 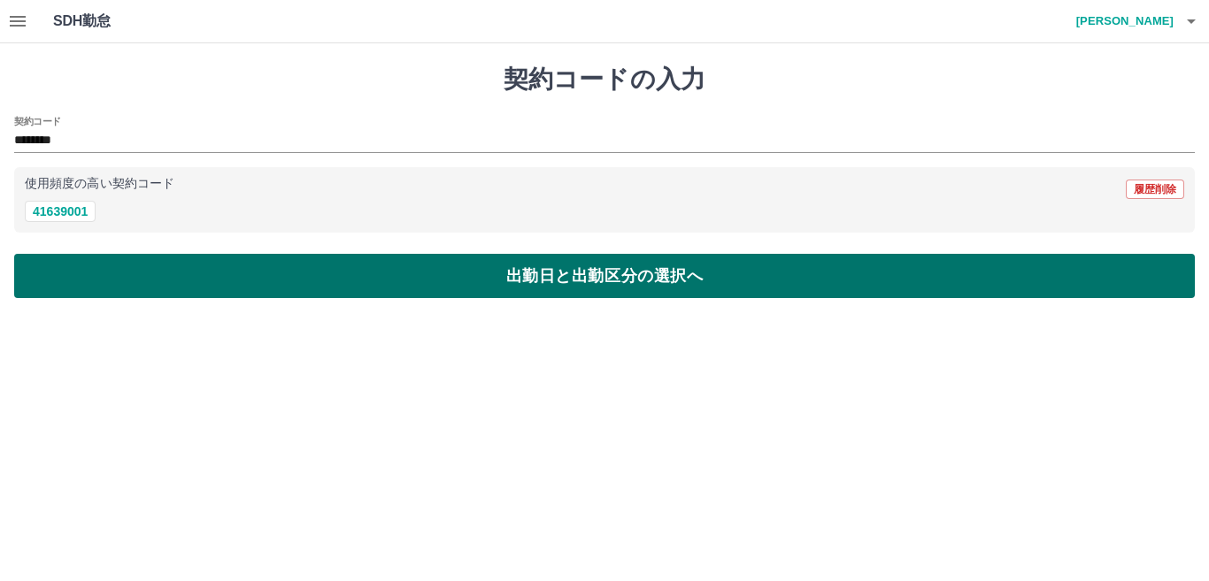 I want to click on h1: 契約コードの入力, so click(x=604, y=80).